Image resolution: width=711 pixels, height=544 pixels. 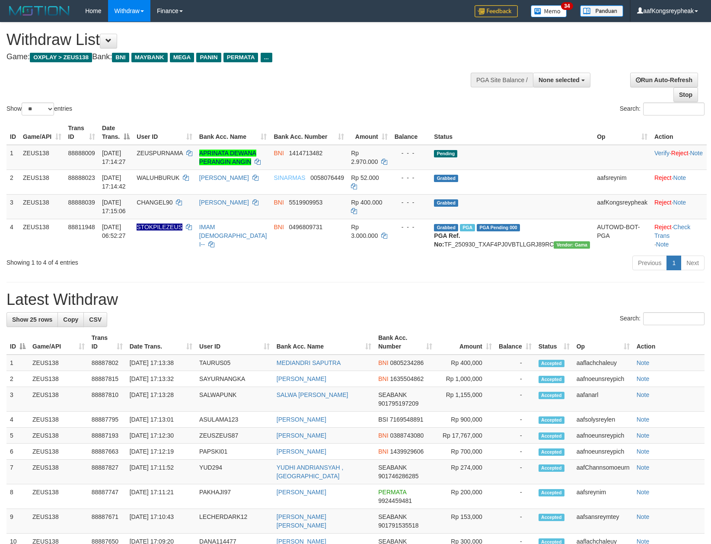 What do you see at coordinates (512, 132) in the screenshot?
I see `th: Status` at bounding box center [512, 132].